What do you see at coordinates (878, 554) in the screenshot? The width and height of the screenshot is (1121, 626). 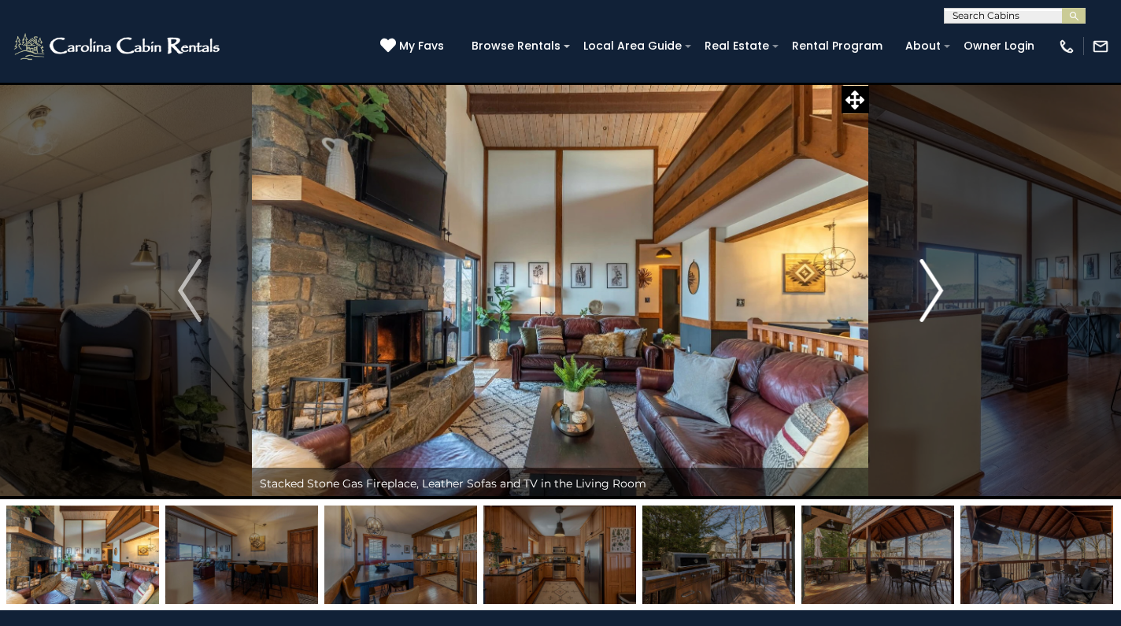 I see `img: 167420548` at bounding box center [878, 554].